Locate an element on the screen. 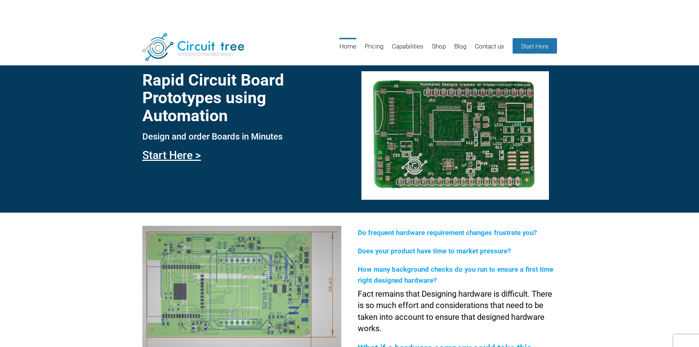  p: Fact remains that Designing hardware is difficult. There is so much effort and considerations tha... is located at coordinates (457, 311).